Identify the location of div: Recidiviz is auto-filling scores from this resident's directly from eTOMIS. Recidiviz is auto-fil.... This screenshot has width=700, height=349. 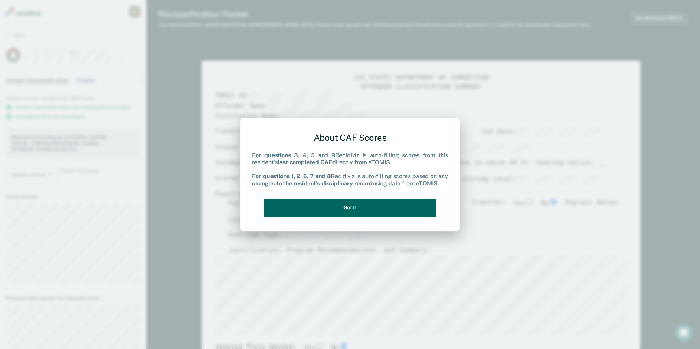
(350, 169).